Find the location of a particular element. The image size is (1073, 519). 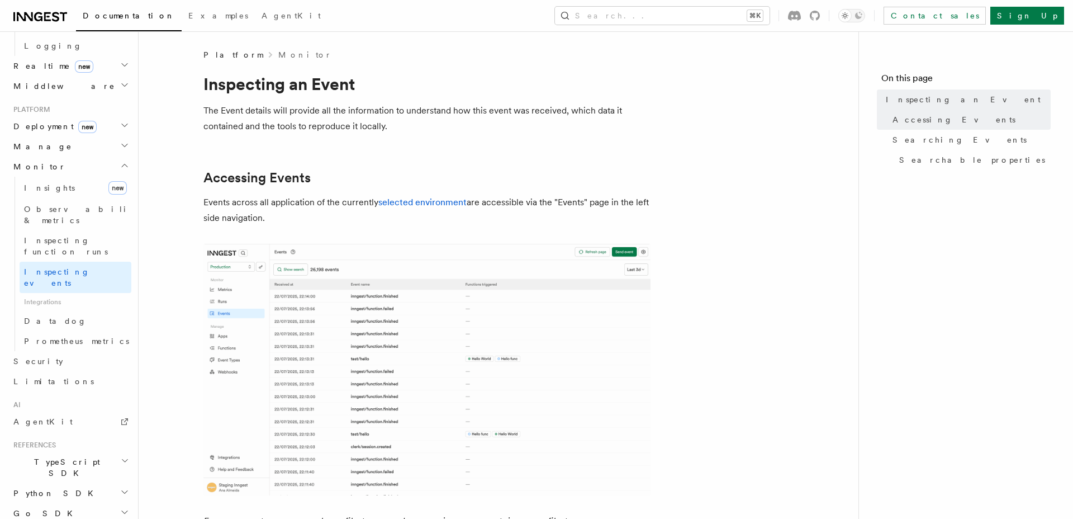

button: Realtimenew is located at coordinates (70, 66).